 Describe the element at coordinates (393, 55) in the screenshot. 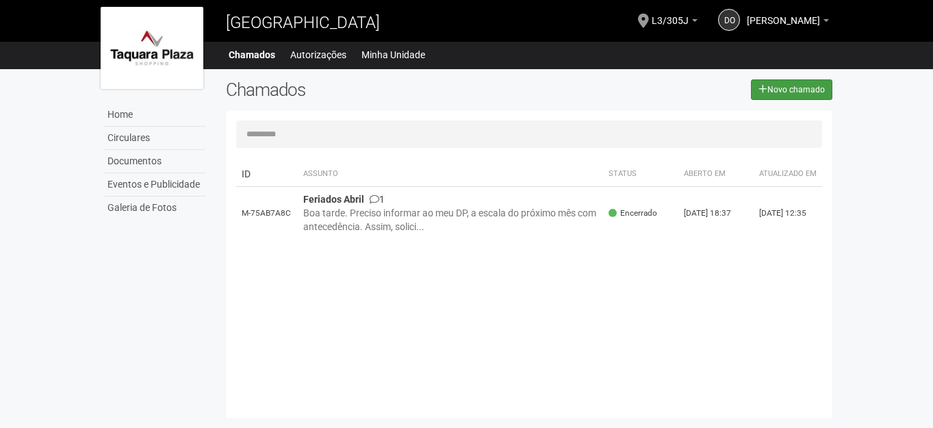

I see `a: Minha Unidade` at that location.